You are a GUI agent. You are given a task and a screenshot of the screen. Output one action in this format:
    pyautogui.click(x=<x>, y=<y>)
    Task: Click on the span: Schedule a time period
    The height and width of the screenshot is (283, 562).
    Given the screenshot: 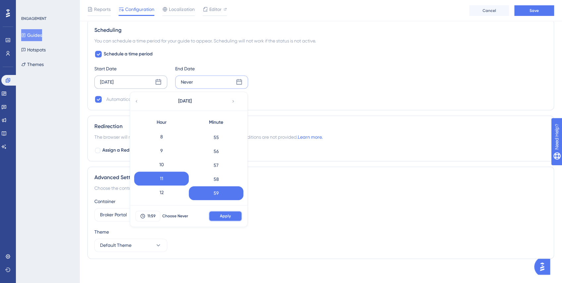 What is the action you would take?
    pyautogui.click(x=128, y=54)
    